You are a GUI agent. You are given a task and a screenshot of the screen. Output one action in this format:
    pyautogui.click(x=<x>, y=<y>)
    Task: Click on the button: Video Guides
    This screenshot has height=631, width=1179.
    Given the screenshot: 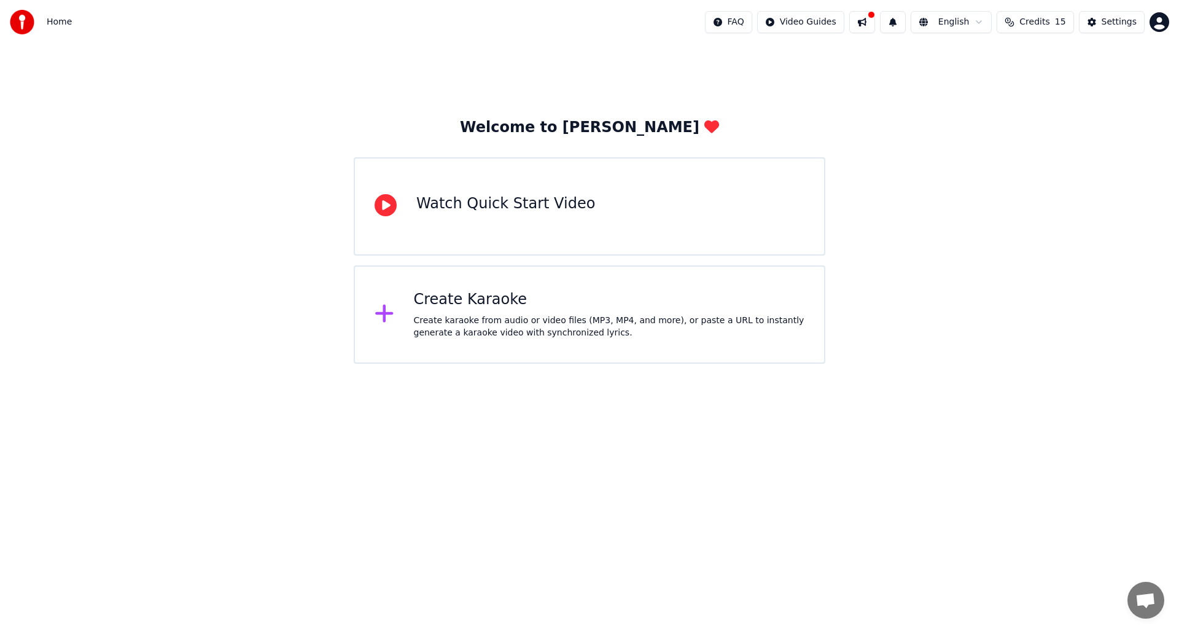 What is the action you would take?
    pyautogui.click(x=801, y=22)
    